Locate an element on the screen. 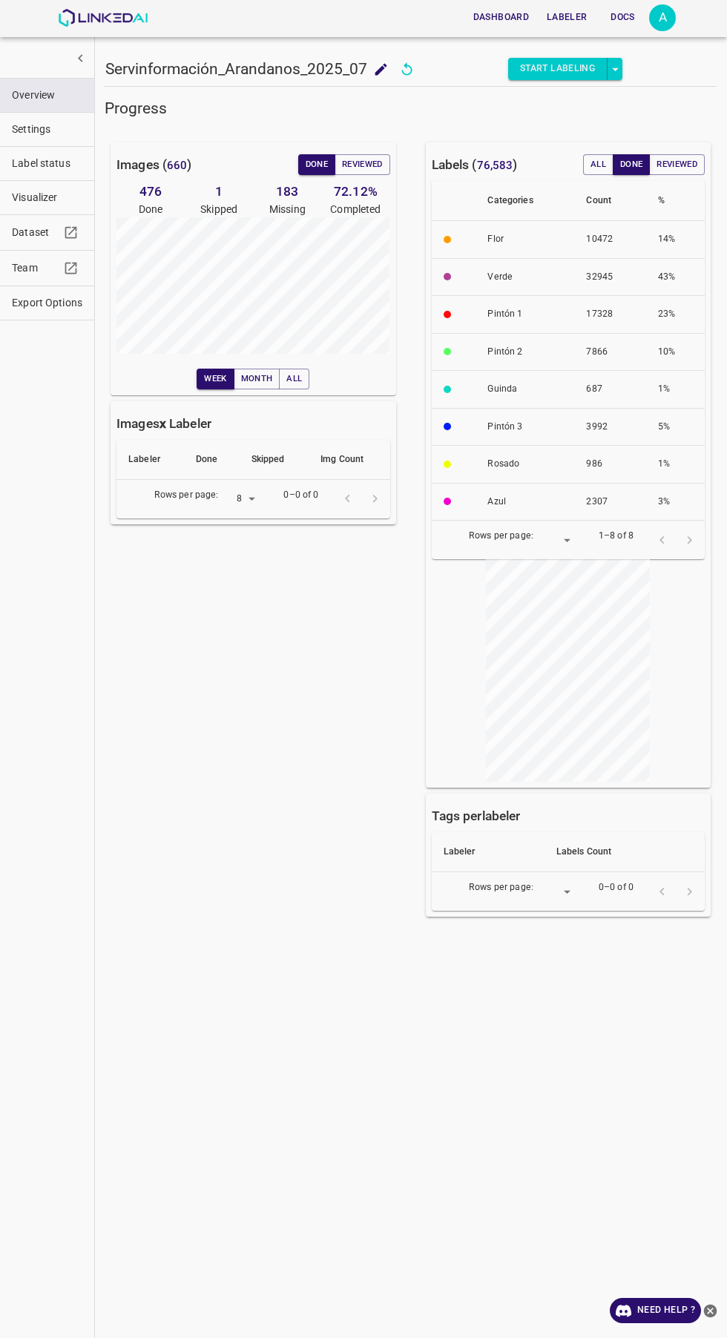  th: Categories is located at coordinates (524, 201).